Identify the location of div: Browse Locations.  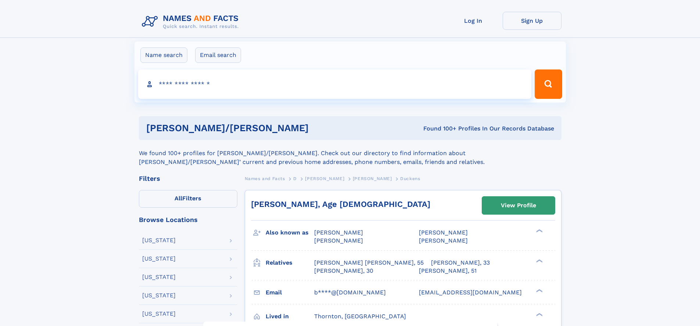
(188, 220).